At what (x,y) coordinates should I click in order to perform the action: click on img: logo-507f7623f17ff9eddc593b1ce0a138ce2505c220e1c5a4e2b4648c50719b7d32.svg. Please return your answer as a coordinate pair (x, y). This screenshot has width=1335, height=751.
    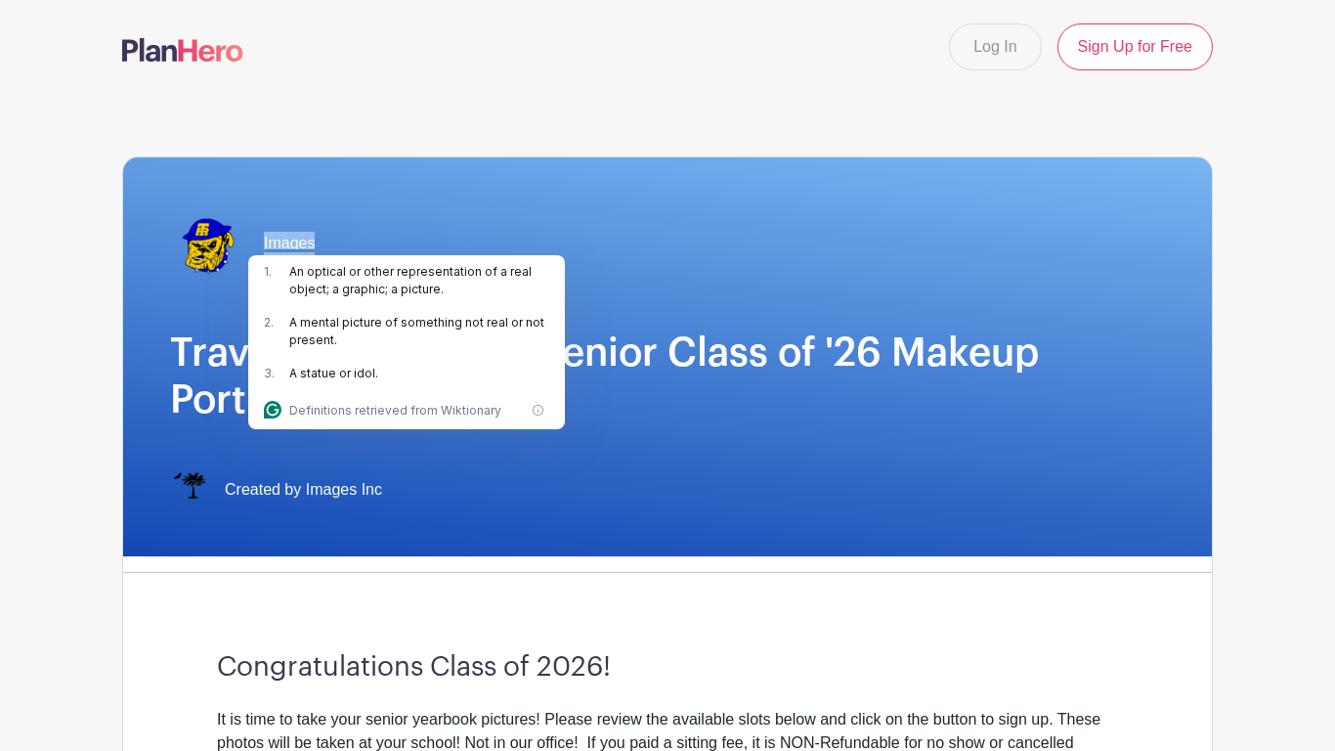
    Looking at the image, I should click on (183, 50).